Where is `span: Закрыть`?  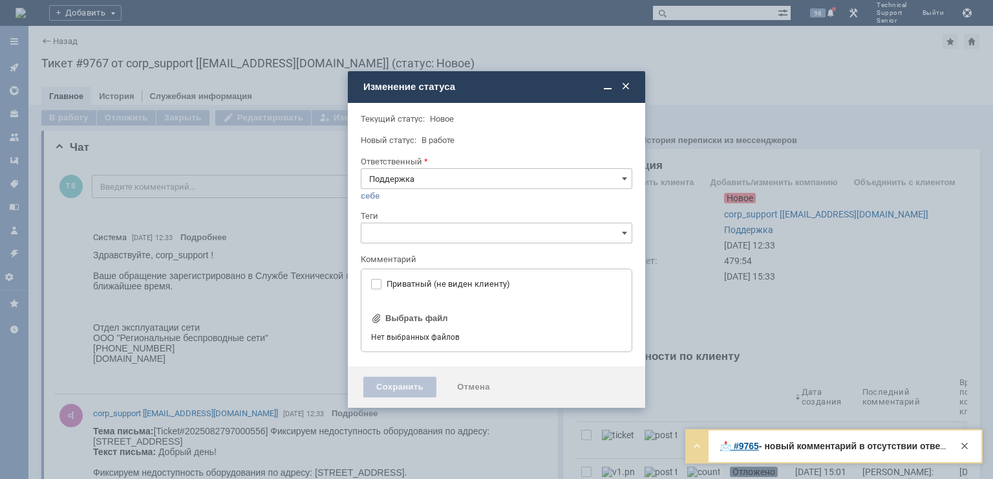 span: Закрыть is located at coordinates (626, 87).